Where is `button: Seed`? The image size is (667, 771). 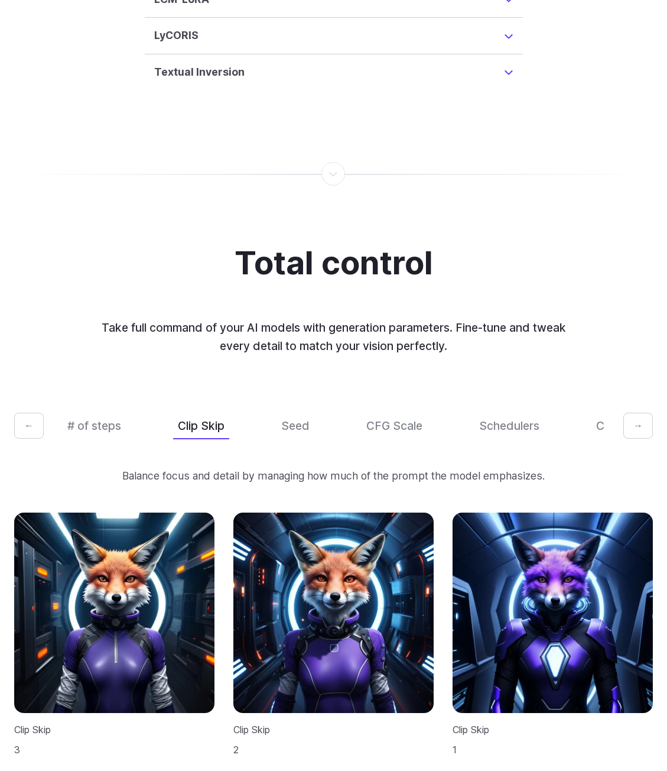
button: Seed is located at coordinates (296, 426).